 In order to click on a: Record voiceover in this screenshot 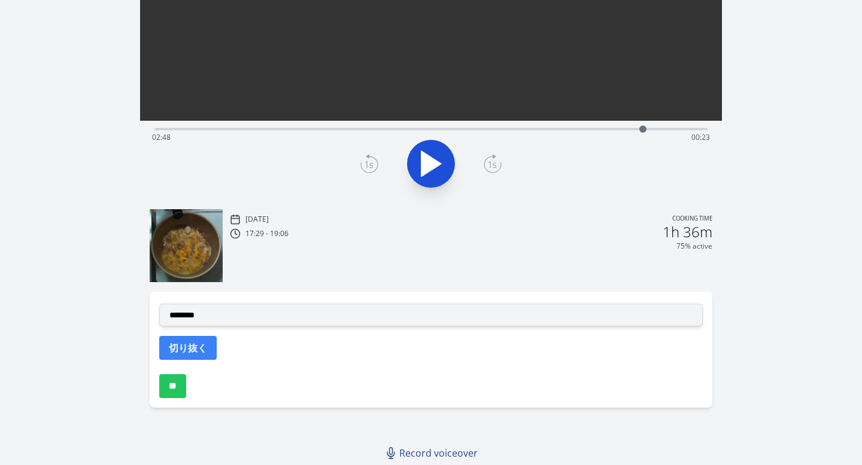, I will do `click(432, 454)`.